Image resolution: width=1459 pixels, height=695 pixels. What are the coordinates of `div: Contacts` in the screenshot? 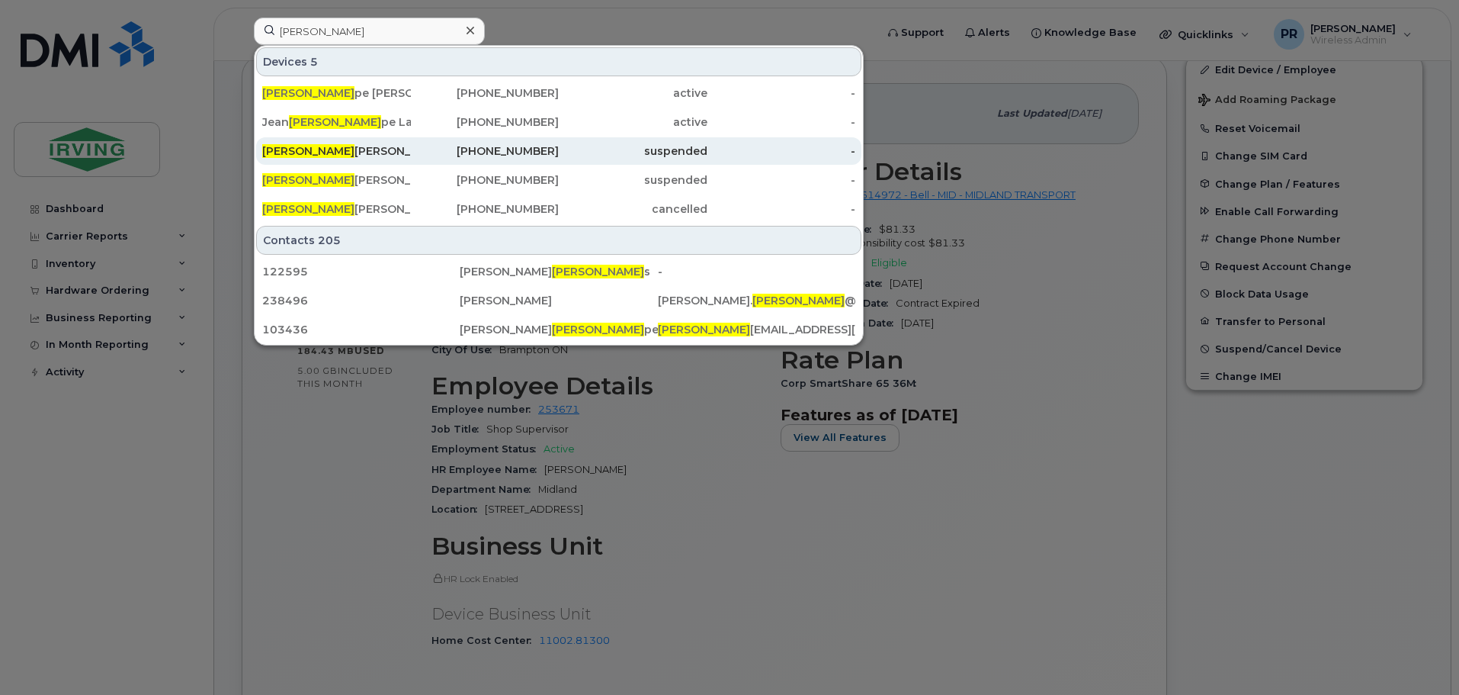 It's located at (559, 240).